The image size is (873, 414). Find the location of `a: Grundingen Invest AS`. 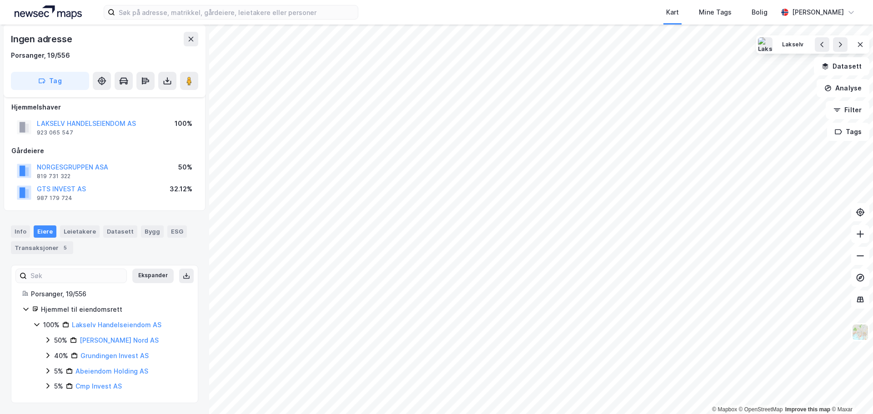

a: Grundingen Invest AS is located at coordinates (115, 356).